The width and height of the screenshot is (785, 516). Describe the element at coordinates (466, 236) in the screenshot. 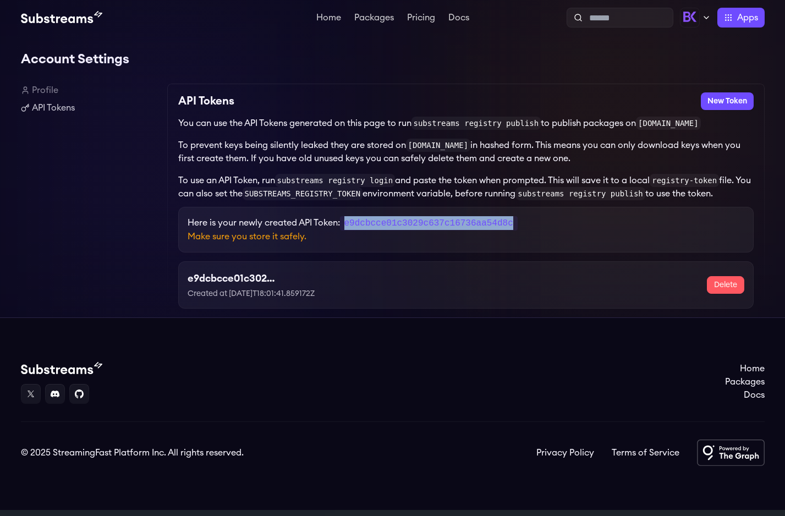

I see `p: Make sure you store it safely.` at that location.